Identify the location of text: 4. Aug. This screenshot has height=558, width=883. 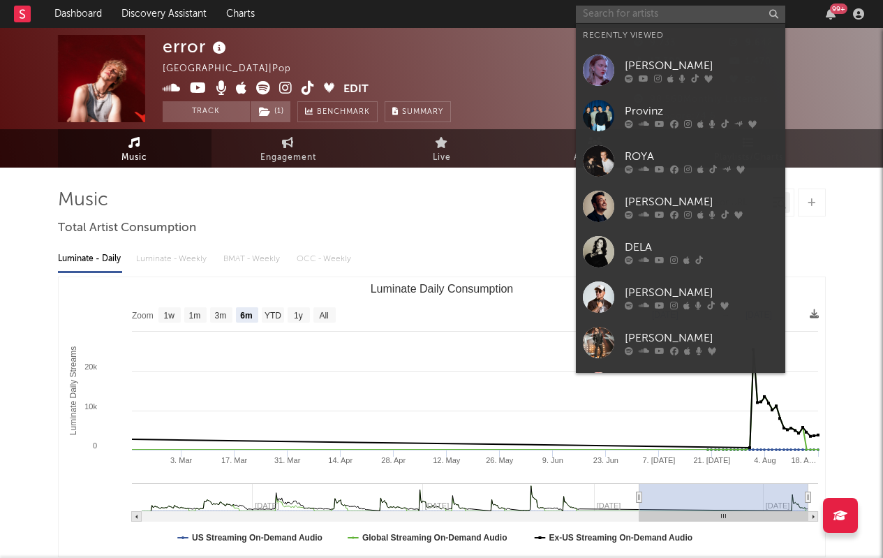
(764, 460).